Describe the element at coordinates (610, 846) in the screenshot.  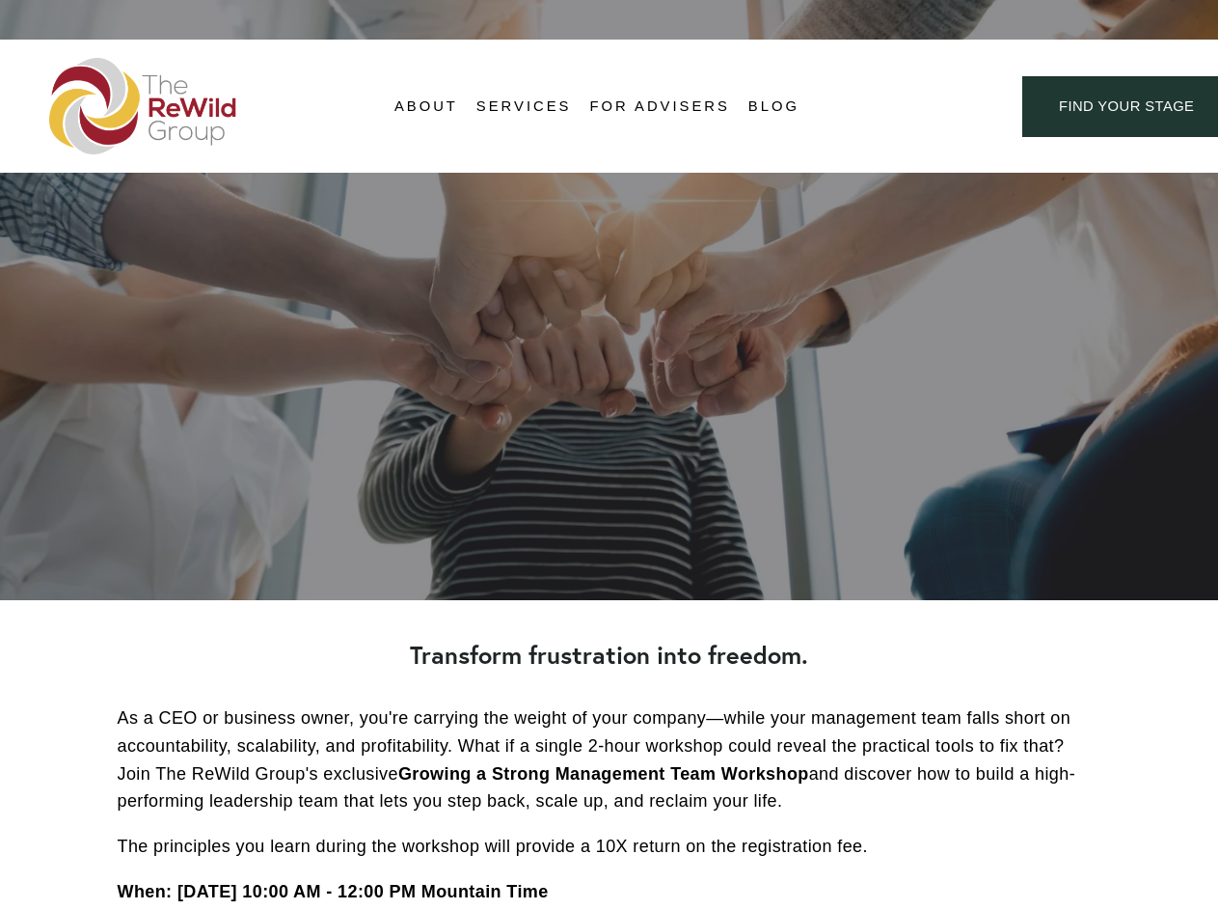
I see `p: The principles you learn during the workshop will provide a 10X return on the registration fee.` at that location.